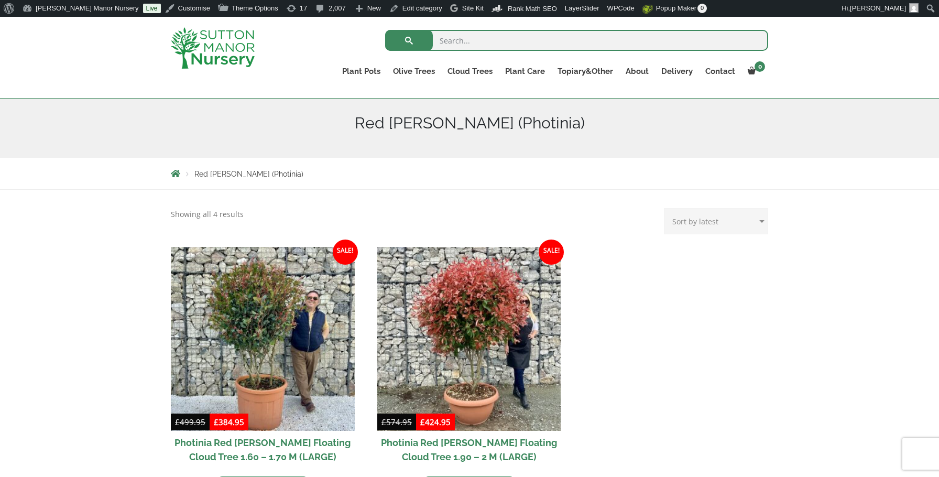  Describe the element at coordinates (229, 422) in the screenshot. I see `bdi: 384.95` at that location.